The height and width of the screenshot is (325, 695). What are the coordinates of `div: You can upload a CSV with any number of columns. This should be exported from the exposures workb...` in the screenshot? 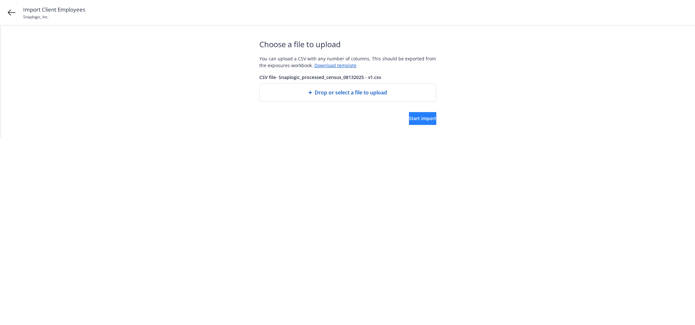 It's located at (348, 62).